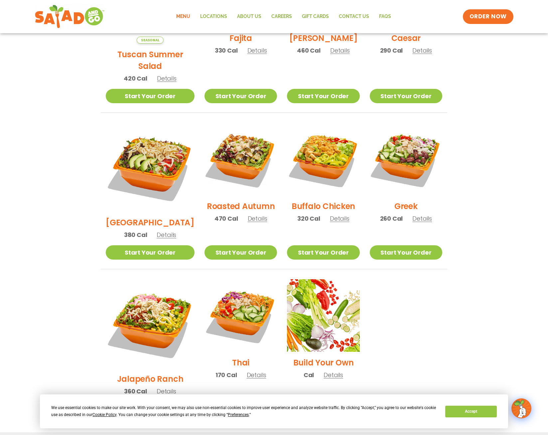 Image resolution: width=548 pixels, height=435 pixels. What do you see at coordinates (309, 218) in the screenshot?
I see `span: 320 Cal` at bounding box center [309, 218].